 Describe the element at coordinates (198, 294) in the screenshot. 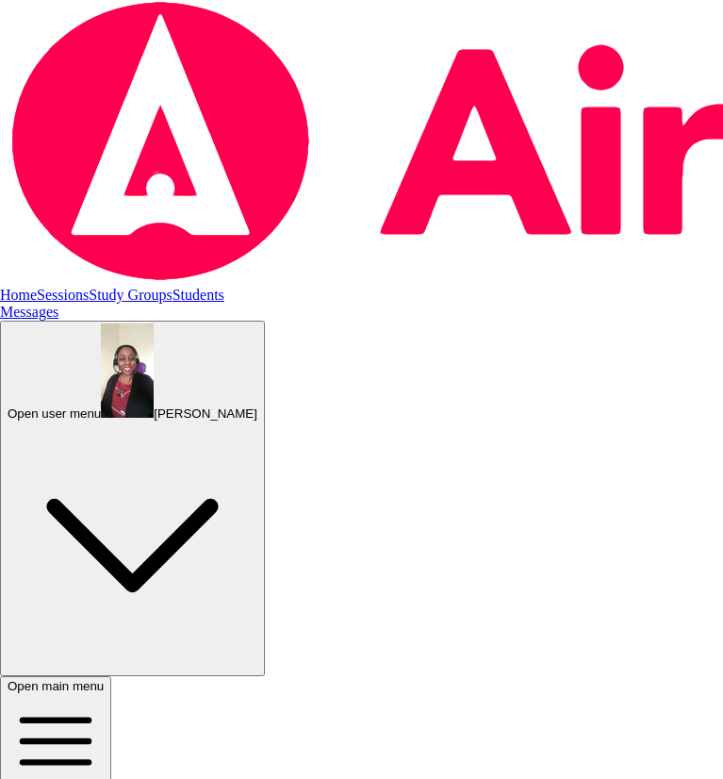

I see `a: Students` at that location.